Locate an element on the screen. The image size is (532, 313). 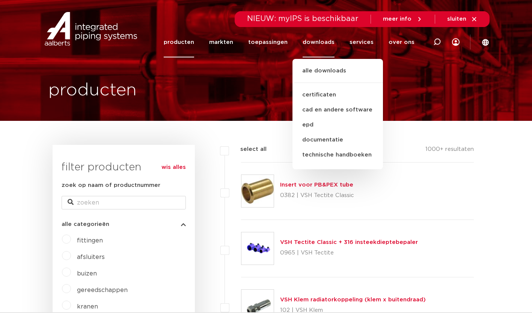
p: 1000+ resultaten is located at coordinates (449, 150).